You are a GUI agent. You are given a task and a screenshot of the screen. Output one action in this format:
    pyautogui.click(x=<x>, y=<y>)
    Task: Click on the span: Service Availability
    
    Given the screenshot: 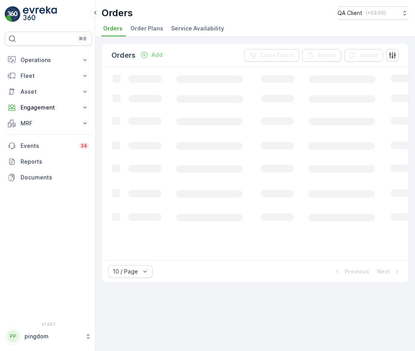 What is the action you would take?
    pyautogui.click(x=197, y=28)
    